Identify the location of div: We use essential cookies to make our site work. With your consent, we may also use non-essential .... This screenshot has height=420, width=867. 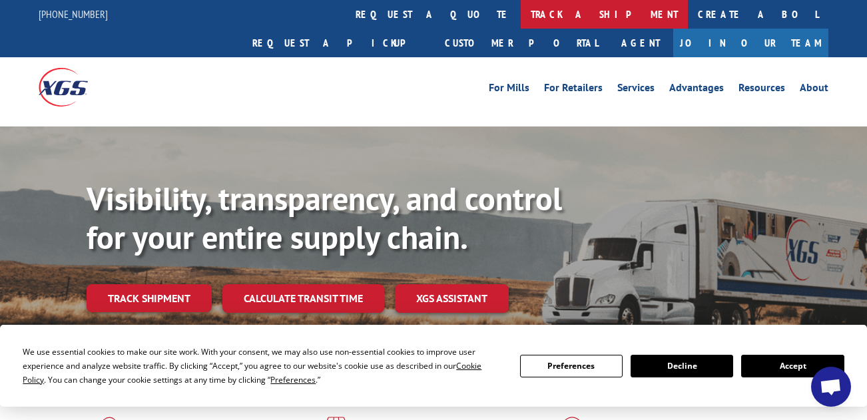
(263, 365).